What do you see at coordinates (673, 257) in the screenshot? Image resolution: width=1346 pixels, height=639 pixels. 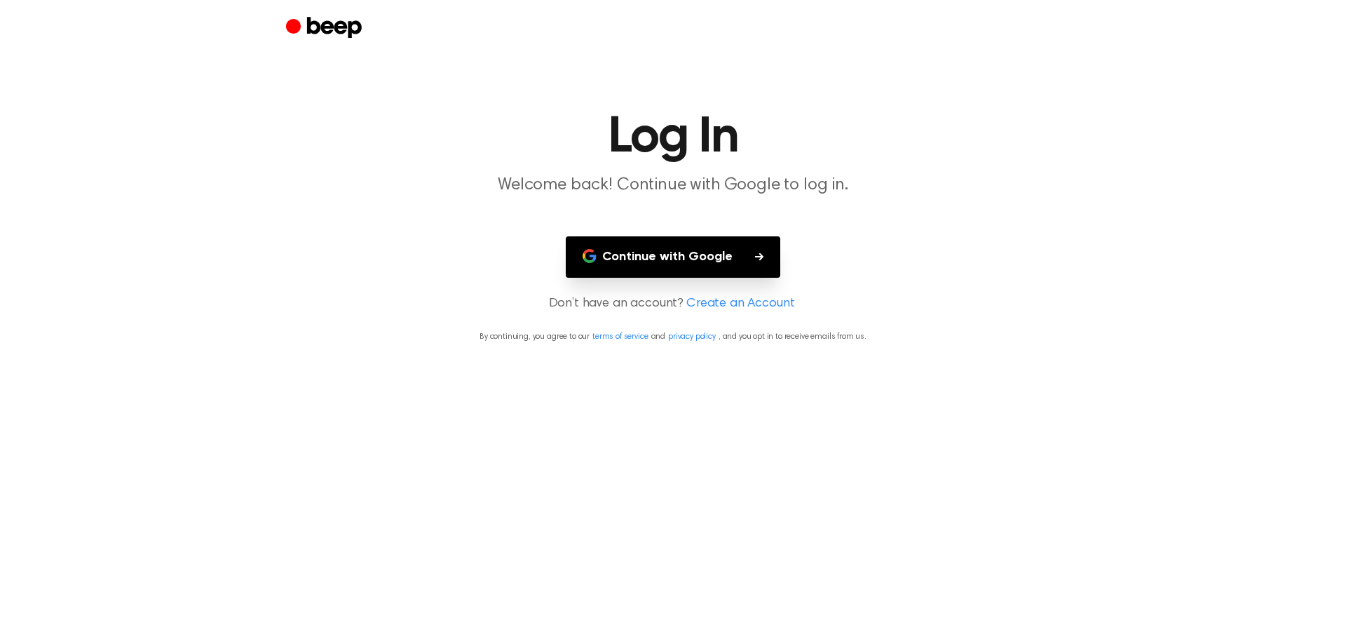 I see `button: Continue with Google` at bounding box center [673, 257].